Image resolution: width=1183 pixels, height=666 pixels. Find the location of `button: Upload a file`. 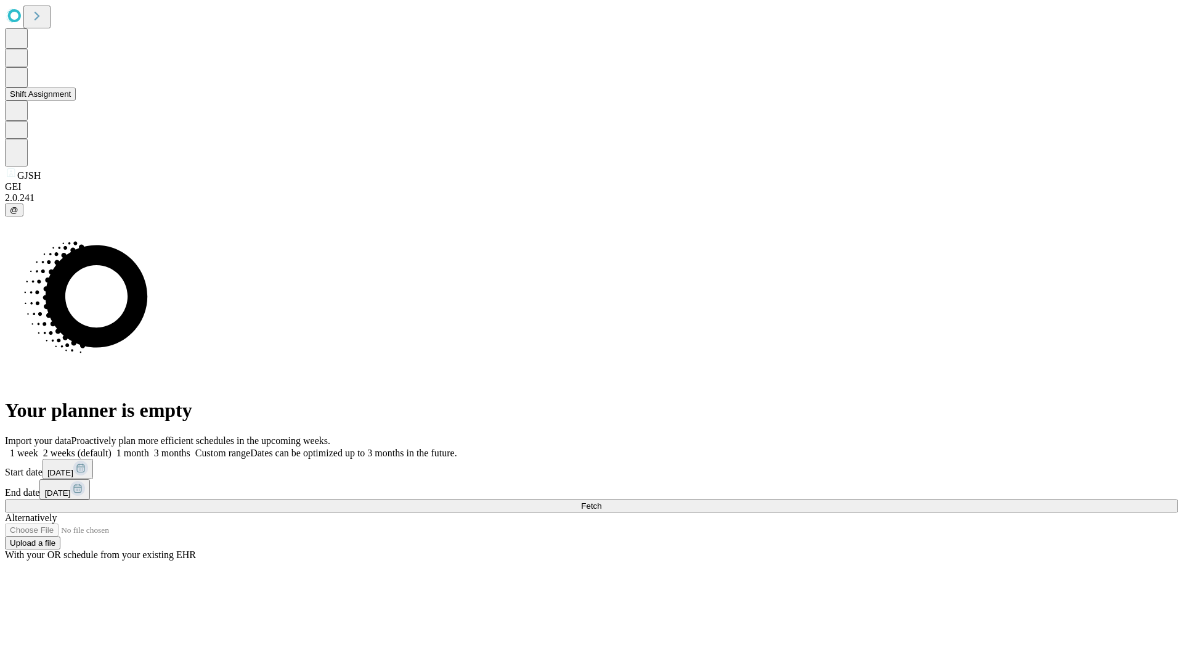

button: Upload a file is located at coordinates (33, 542).